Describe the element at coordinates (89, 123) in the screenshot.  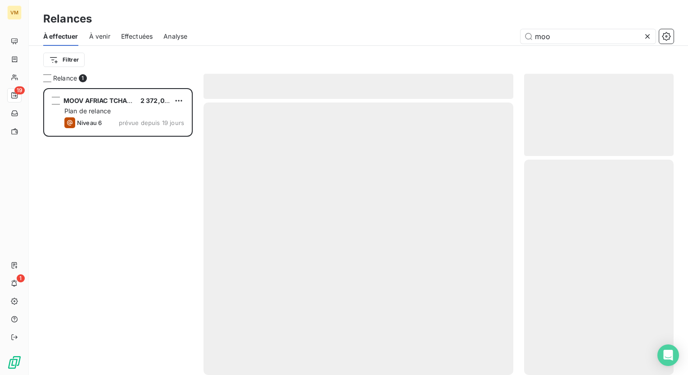
I see `span: Niveau 6` at that location.